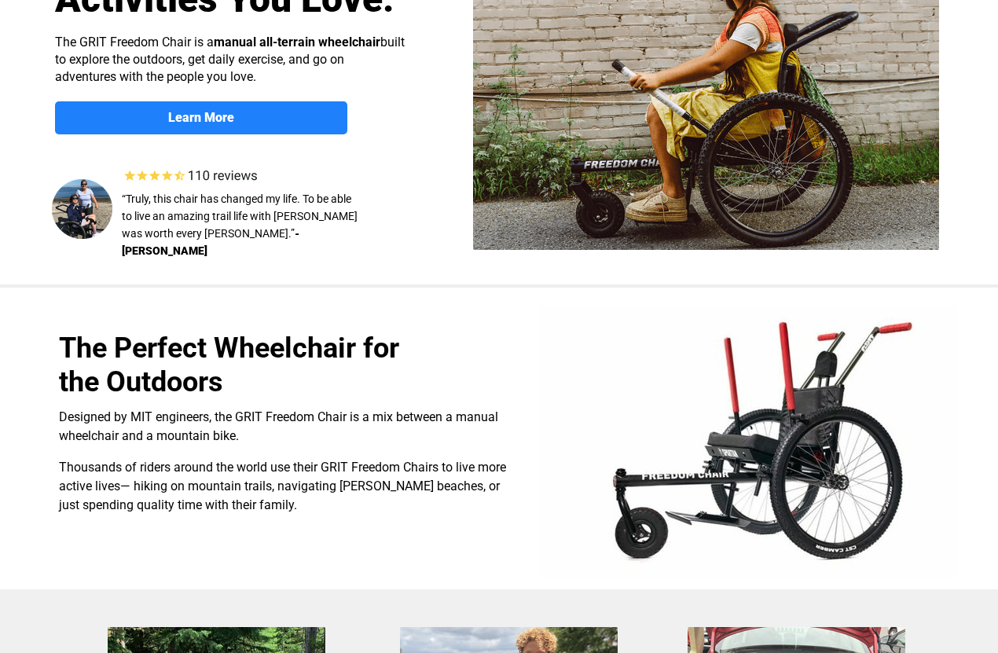 The width and height of the screenshot is (998, 653). What do you see at coordinates (297, 42) in the screenshot?
I see `strong: manual all-terrain wheelchair` at bounding box center [297, 42].